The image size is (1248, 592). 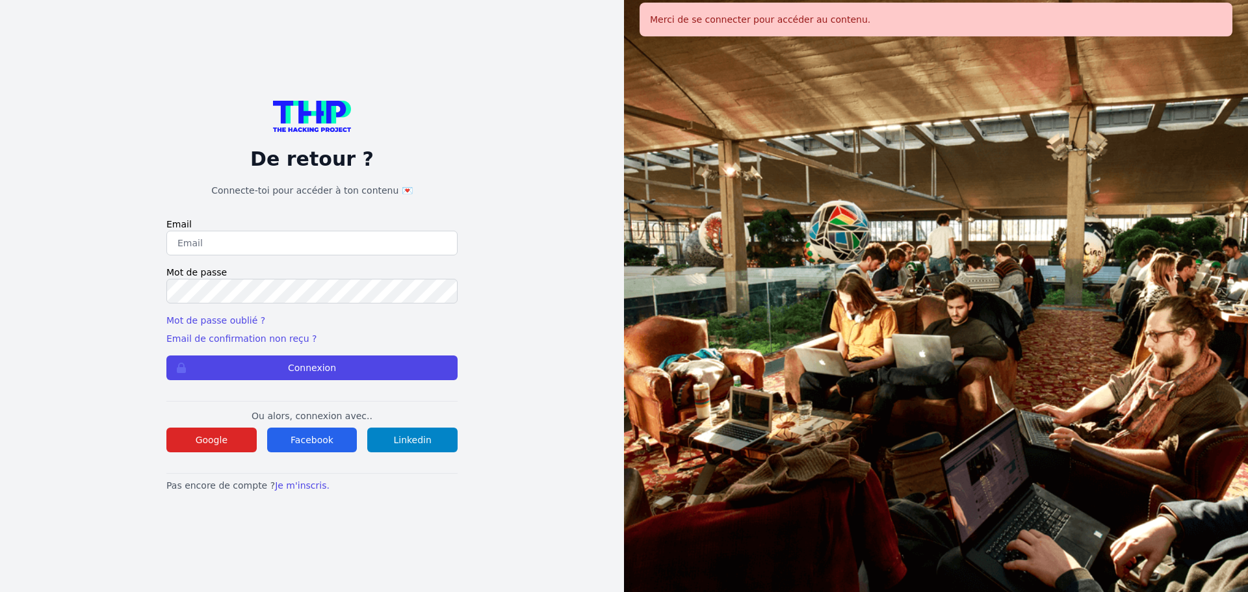 I want to click on label: Mot de passe, so click(x=312, y=272).